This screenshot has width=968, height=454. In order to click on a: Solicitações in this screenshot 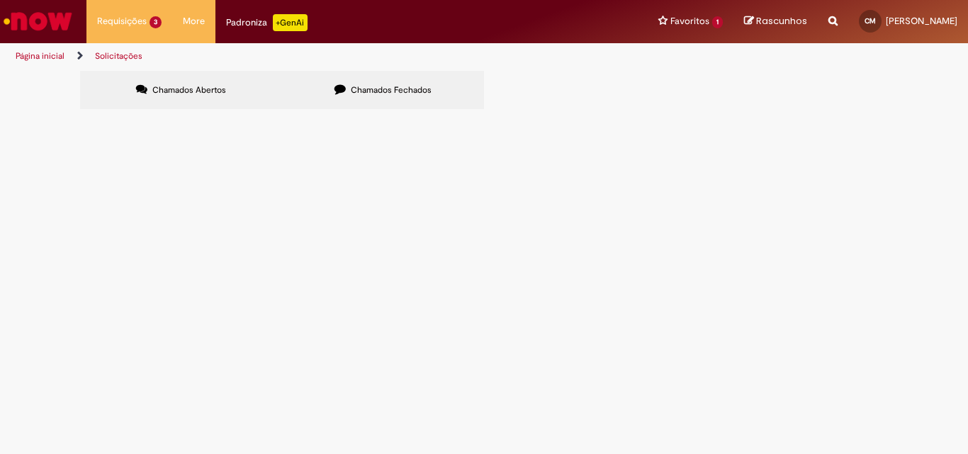, I will do `click(118, 56)`.